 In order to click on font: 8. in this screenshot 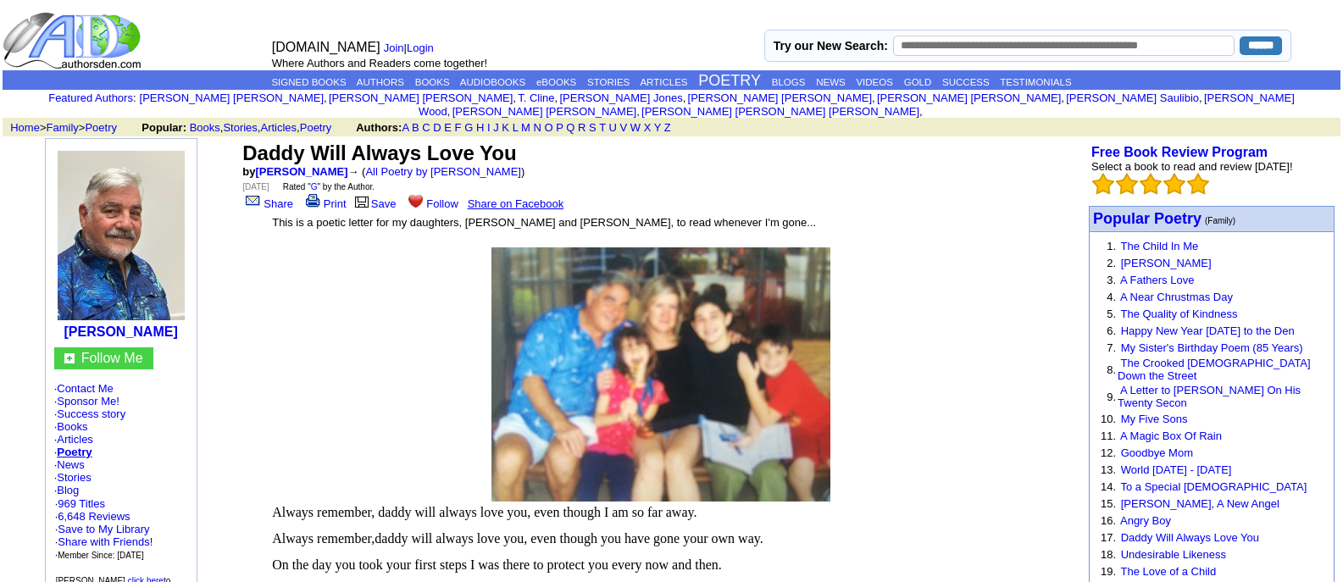, I will do `click(1111, 369)`.